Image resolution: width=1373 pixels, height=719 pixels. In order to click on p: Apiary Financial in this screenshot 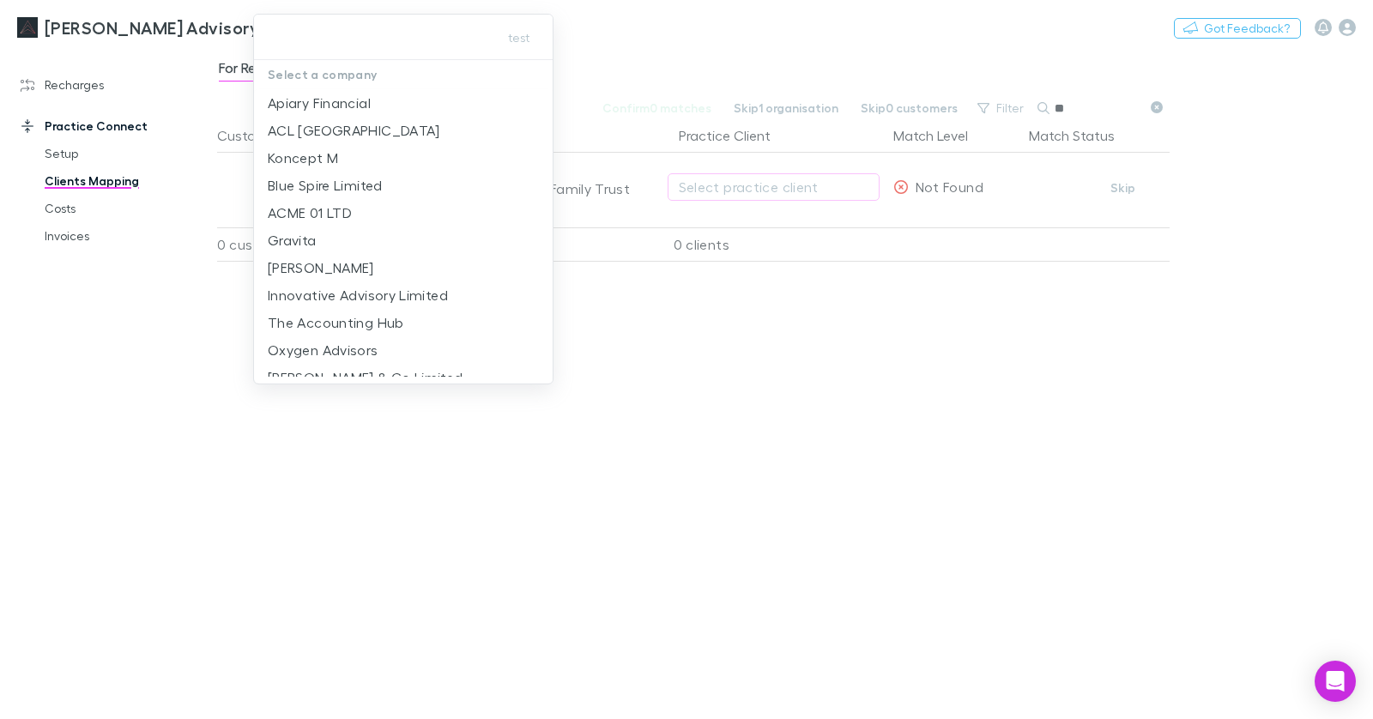, I will do `click(319, 103)`.